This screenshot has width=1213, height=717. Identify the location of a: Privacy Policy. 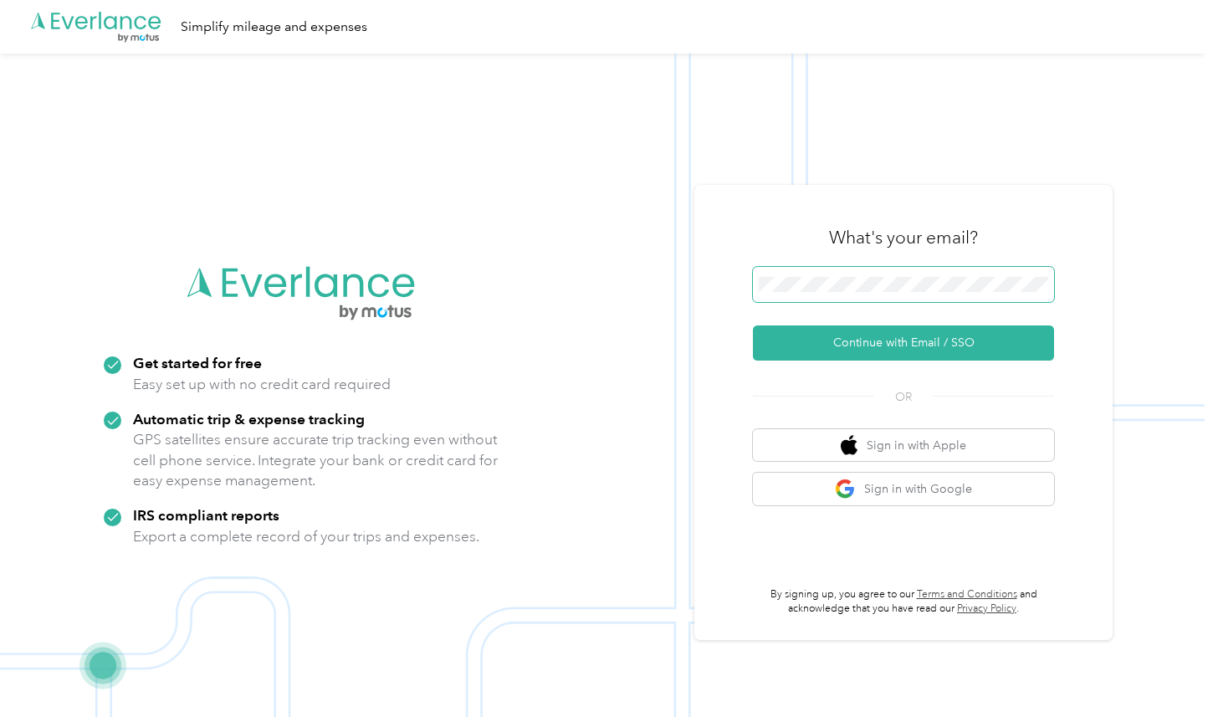
(987, 608).